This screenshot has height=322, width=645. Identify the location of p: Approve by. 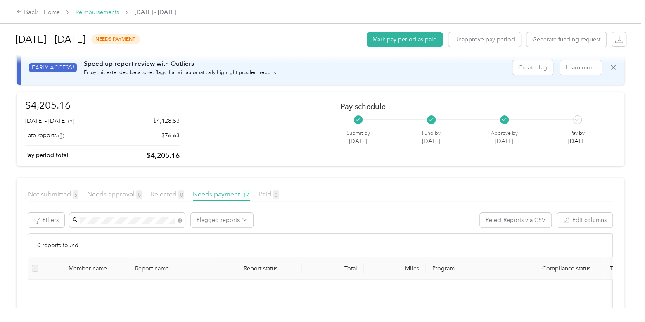
(504, 133).